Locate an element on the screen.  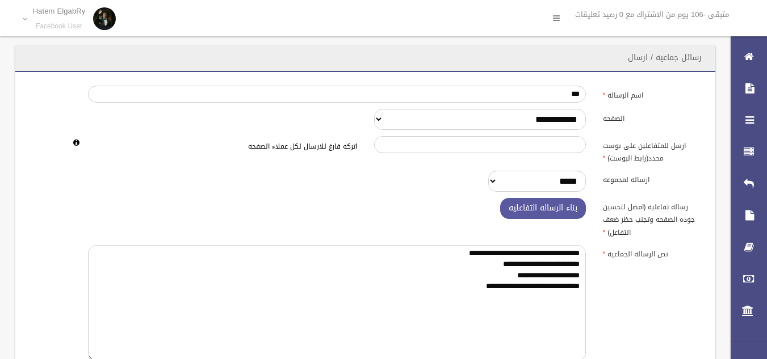
p: Hatem ElgabRy is located at coordinates (59, 11).